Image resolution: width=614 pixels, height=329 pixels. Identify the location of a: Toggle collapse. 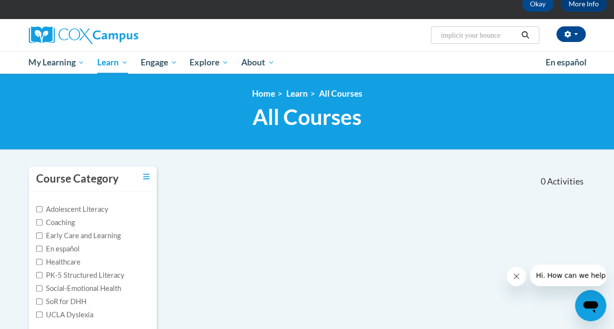
(146, 177).